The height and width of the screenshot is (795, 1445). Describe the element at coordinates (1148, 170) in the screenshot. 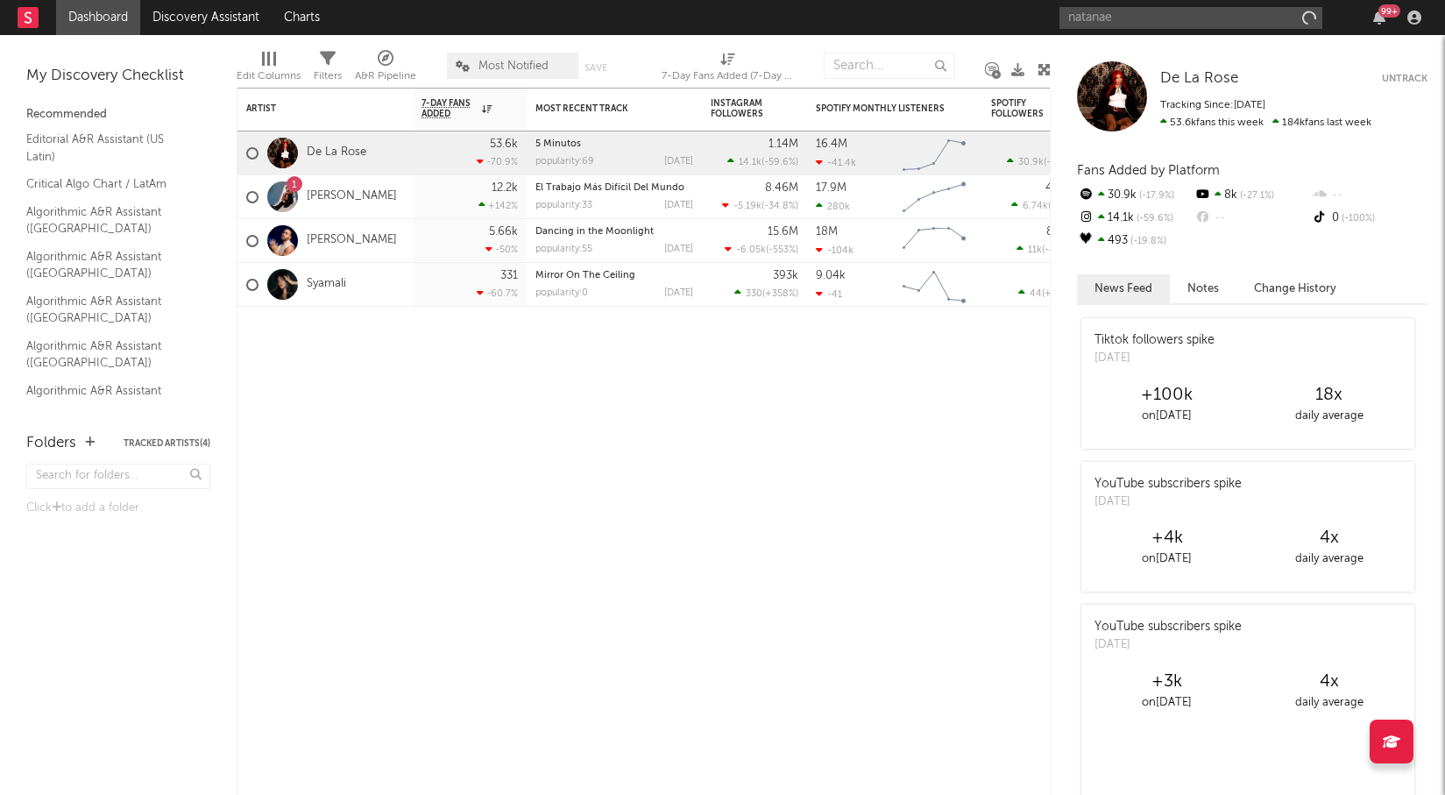

I see `span: Fans Added by Platform` at that location.